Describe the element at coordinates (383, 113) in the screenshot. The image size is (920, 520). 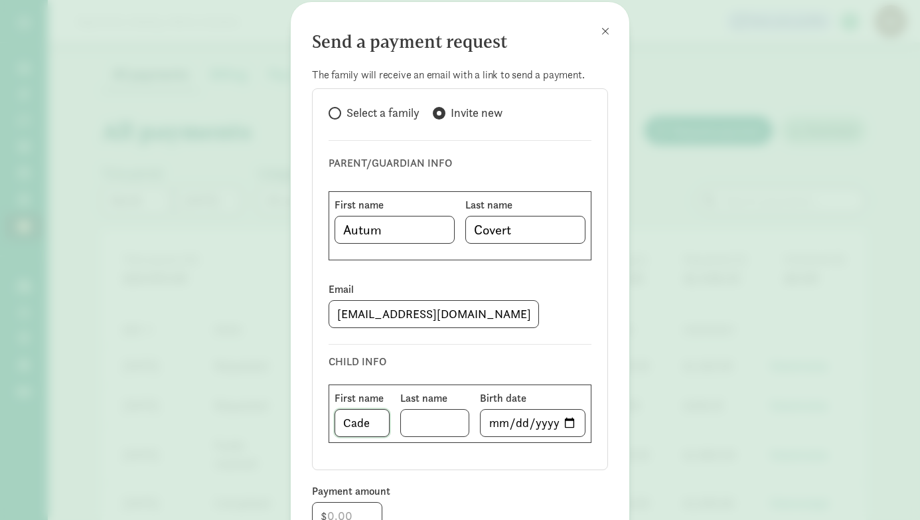
I see `span: Select a family` at that location.